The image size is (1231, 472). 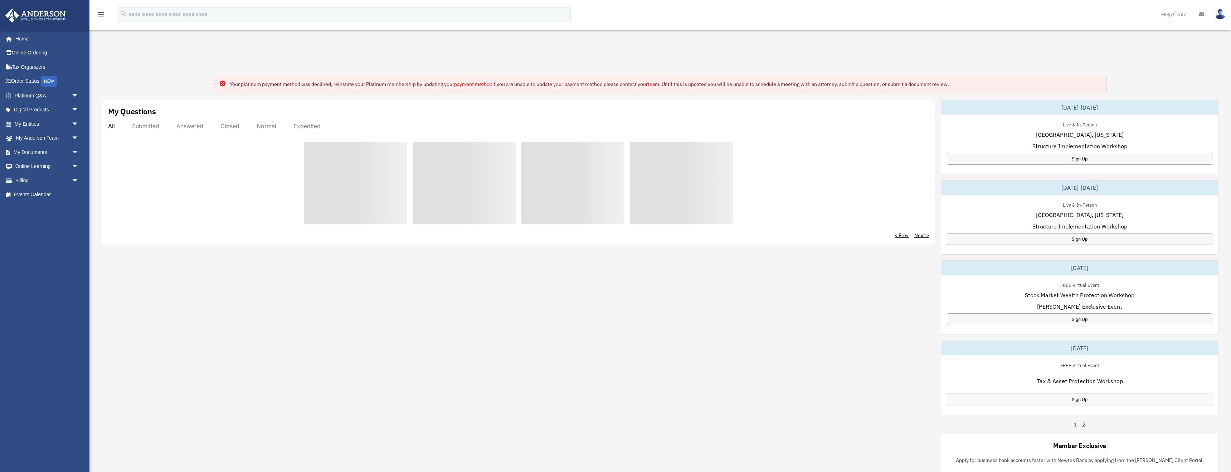 What do you see at coordinates (47, 96) in the screenshot?
I see `a: Platinum Q&Aarrow_drop_down` at bounding box center [47, 96].